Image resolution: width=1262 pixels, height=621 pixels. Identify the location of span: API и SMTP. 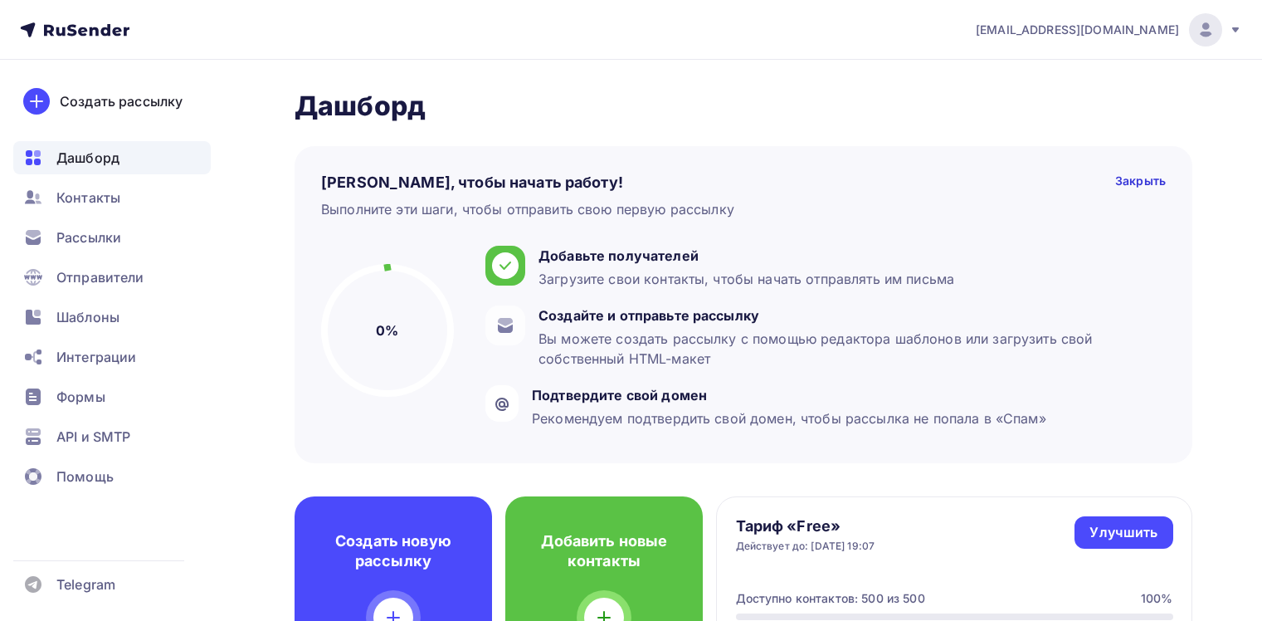
(93, 436).